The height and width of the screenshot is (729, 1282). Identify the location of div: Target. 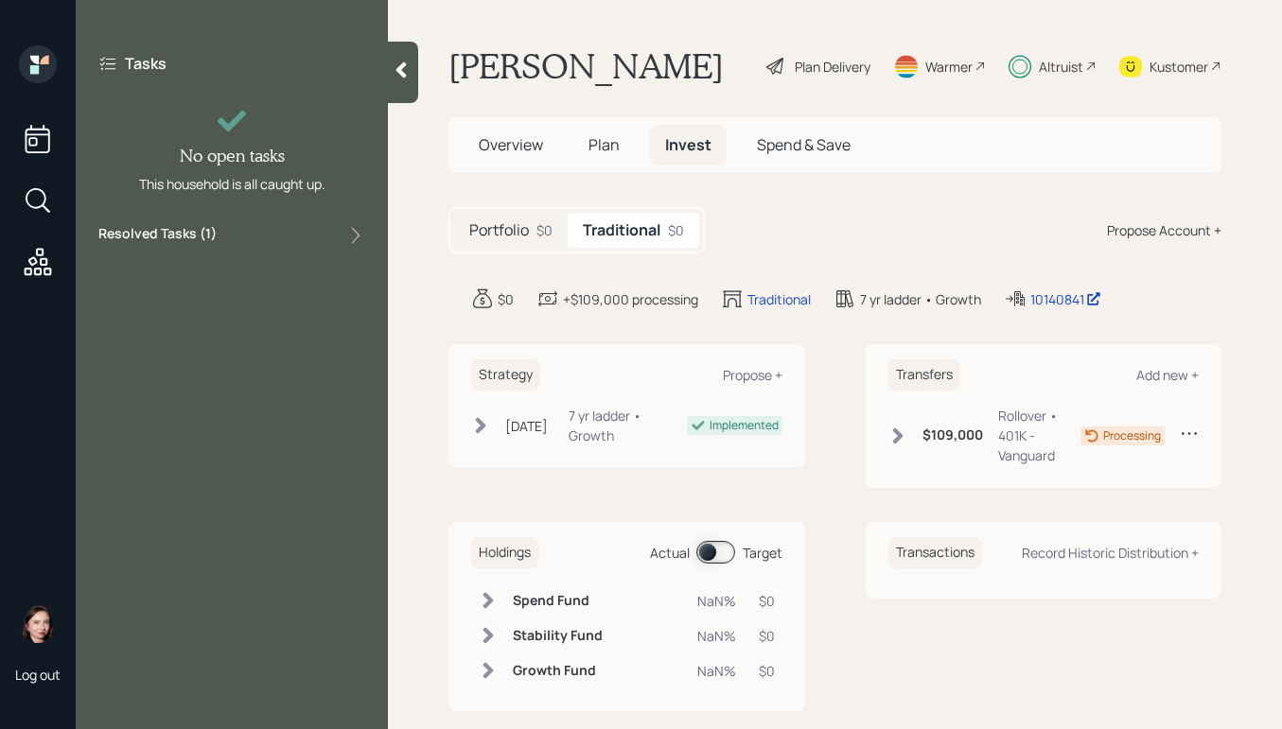
(762, 552).